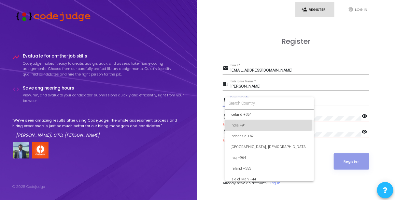 This screenshot has height=200, width=395. I want to click on span: Iceland +354, so click(270, 114).